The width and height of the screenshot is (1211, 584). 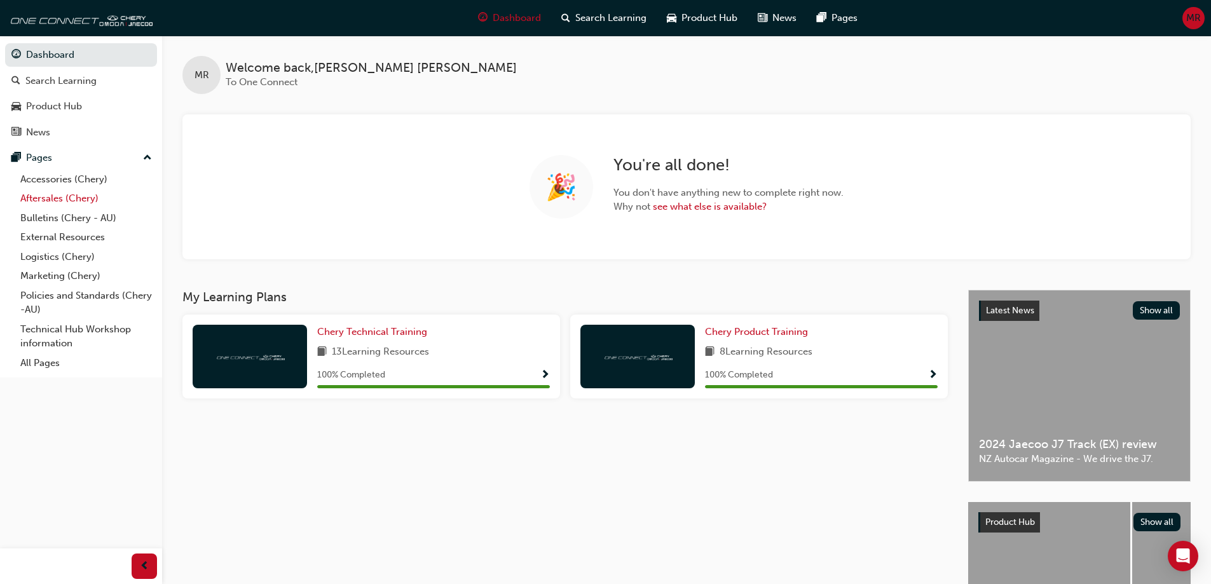 I want to click on a: search-iconSearch Learning, so click(x=604, y=18).